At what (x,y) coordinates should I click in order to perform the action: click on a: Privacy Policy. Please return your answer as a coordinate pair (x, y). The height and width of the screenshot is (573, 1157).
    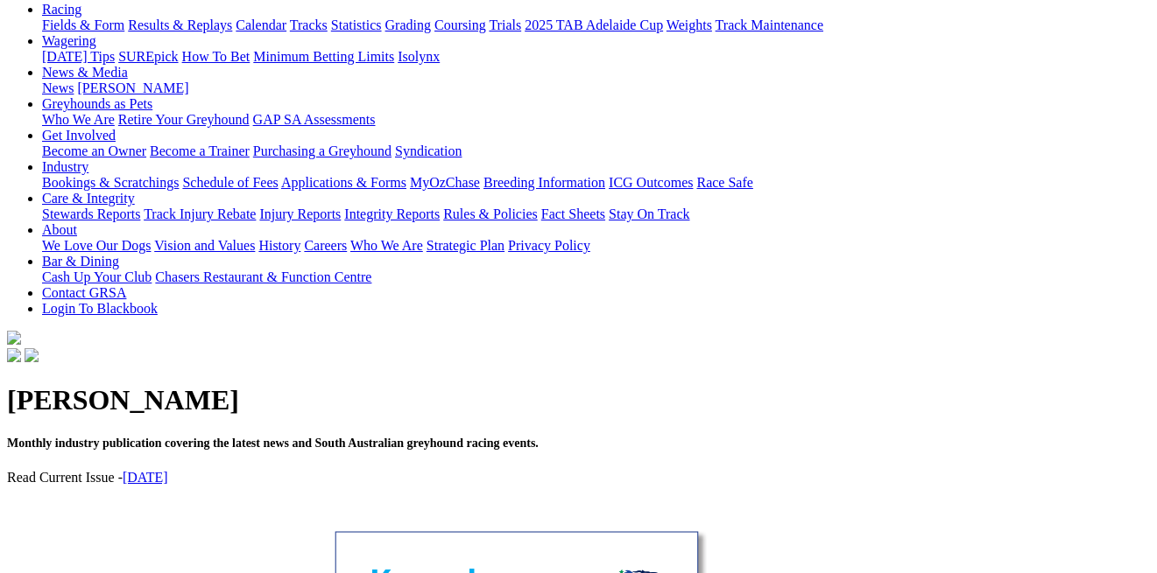
    Looking at the image, I should click on (549, 245).